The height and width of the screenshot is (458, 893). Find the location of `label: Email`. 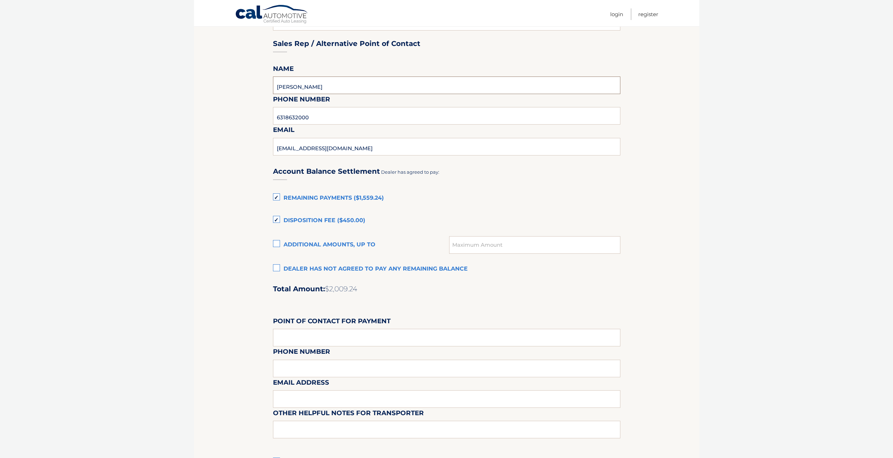

label: Email is located at coordinates (284, 131).